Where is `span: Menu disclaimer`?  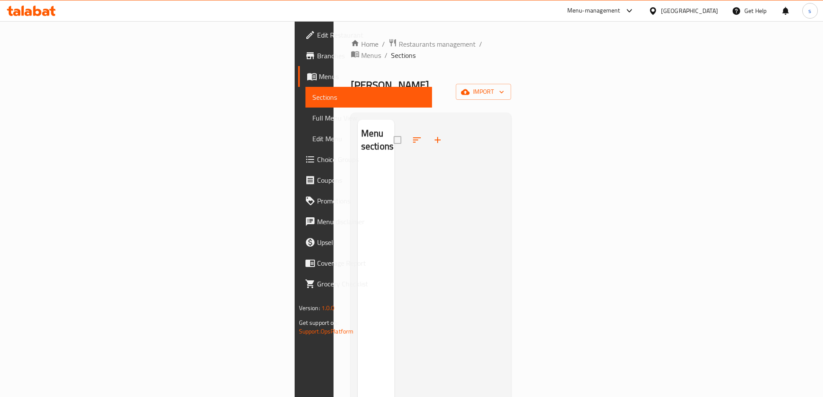
span: Menu disclaimer is located at coordinates (371, 222).